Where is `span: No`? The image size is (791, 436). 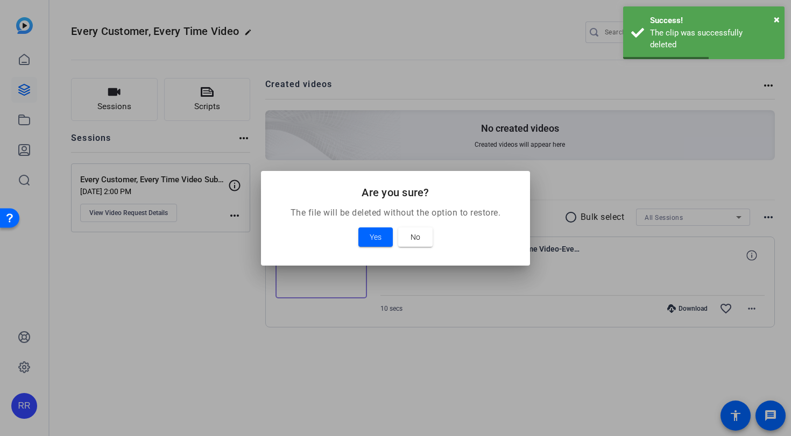
span: No is located at coordinates (415, 237).